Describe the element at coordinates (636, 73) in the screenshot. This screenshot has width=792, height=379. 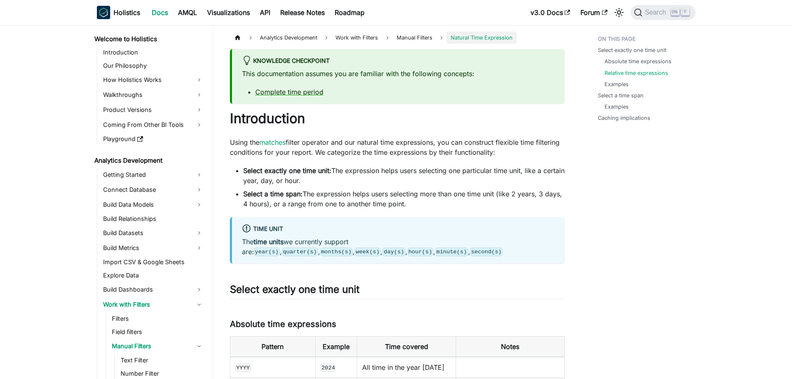
I see `a: Relative time expressions` at that location.